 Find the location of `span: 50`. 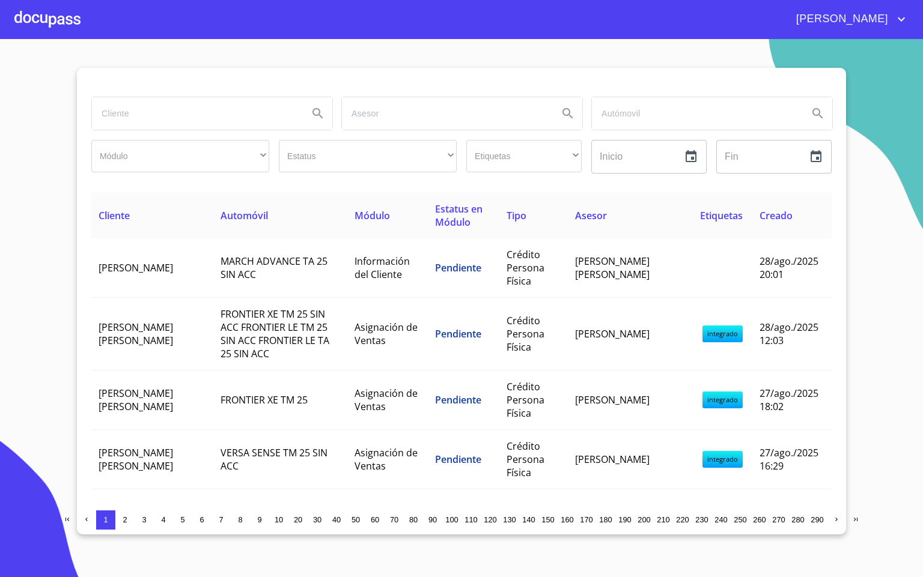

span: 50 is located at coordinates (356, 520).